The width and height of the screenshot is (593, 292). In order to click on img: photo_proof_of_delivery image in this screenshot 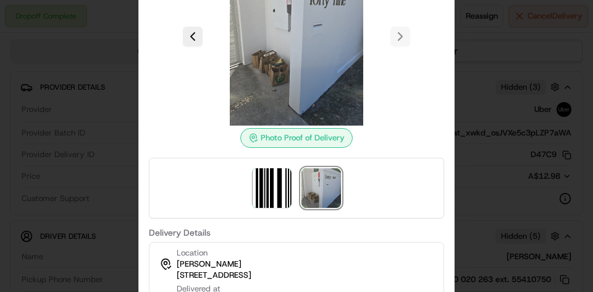, I will do `click(321, 188)`.